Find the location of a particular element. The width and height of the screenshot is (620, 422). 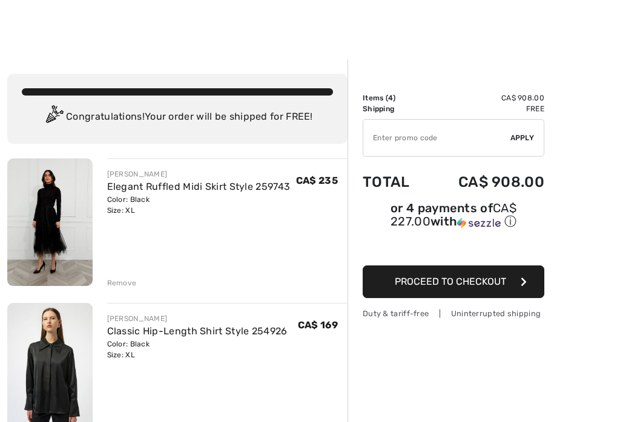

td: Shipping is located at coordinates (394, 109).